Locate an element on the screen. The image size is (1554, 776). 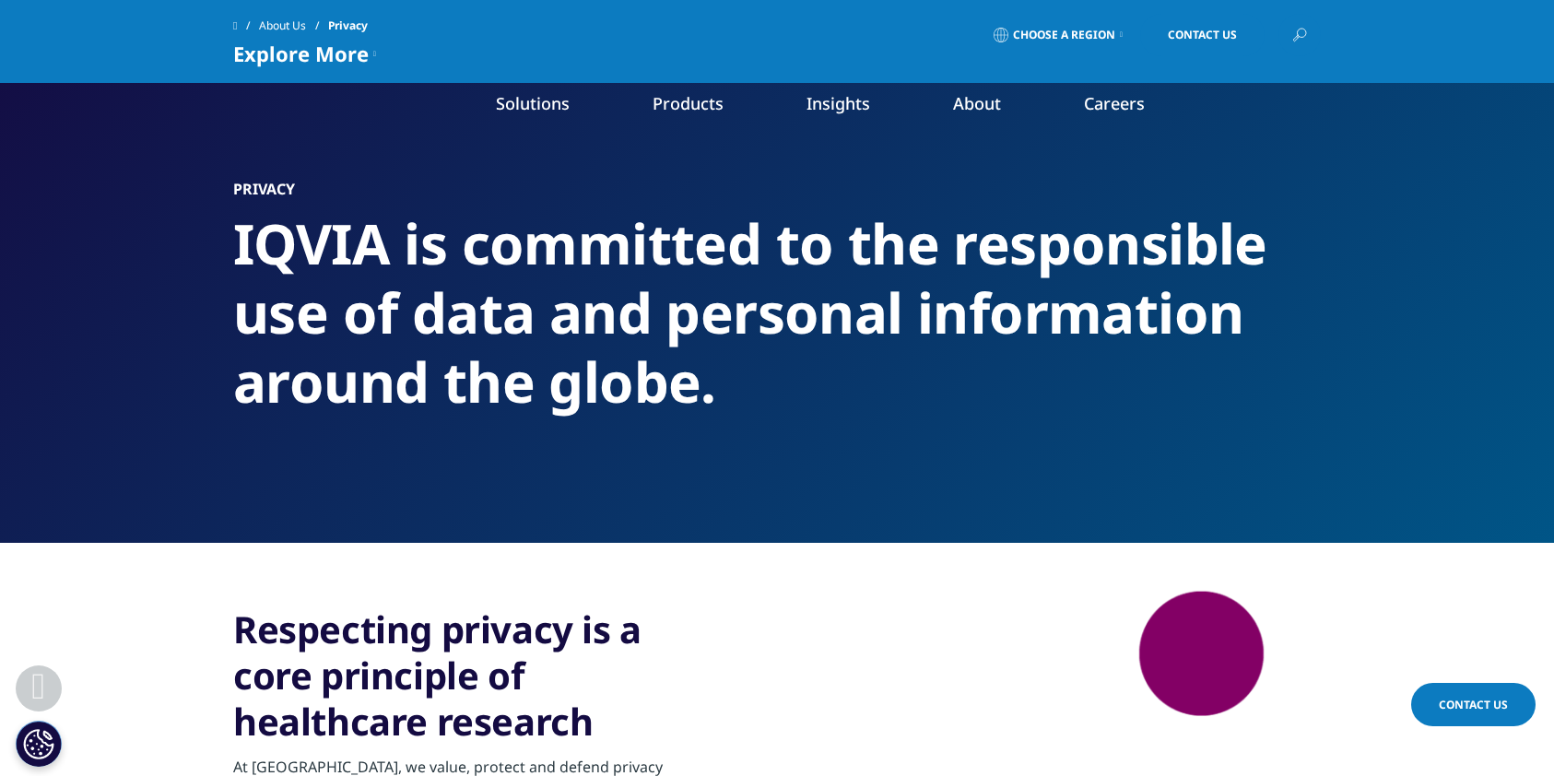
a: About is located at coordinates (977, 103).